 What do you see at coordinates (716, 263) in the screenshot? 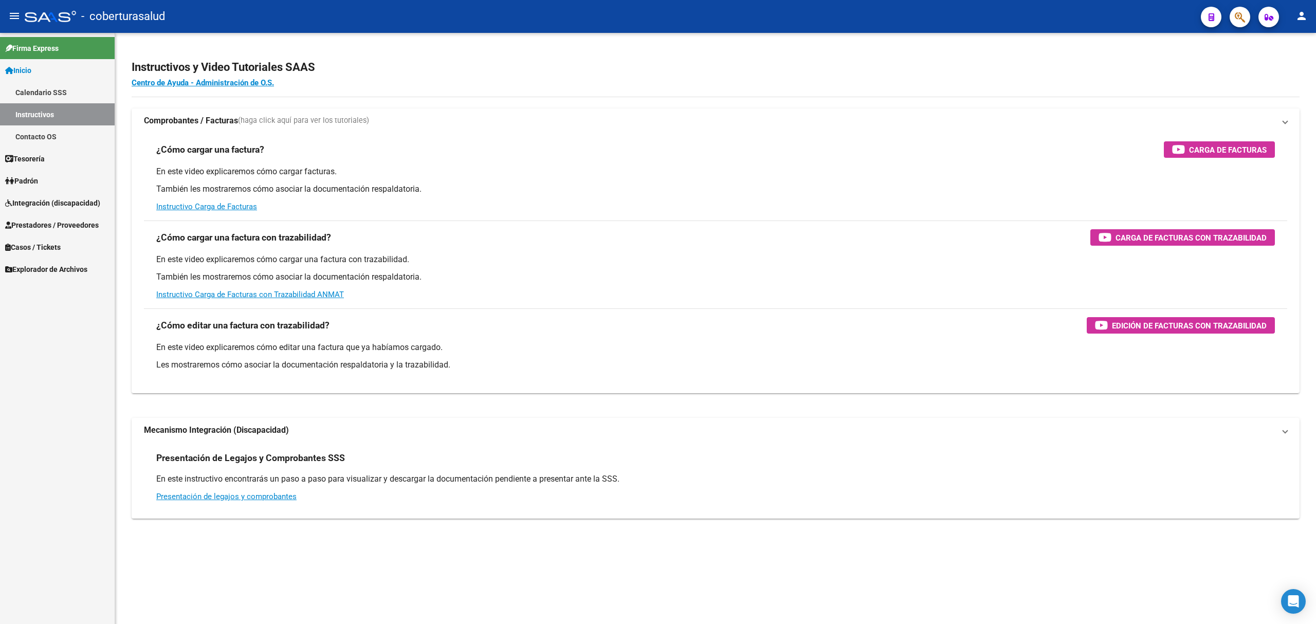
I see `div: Comprobantes / Facturas(haga click aquí para ver los tutoriales)` at bounding box center [716, 263].